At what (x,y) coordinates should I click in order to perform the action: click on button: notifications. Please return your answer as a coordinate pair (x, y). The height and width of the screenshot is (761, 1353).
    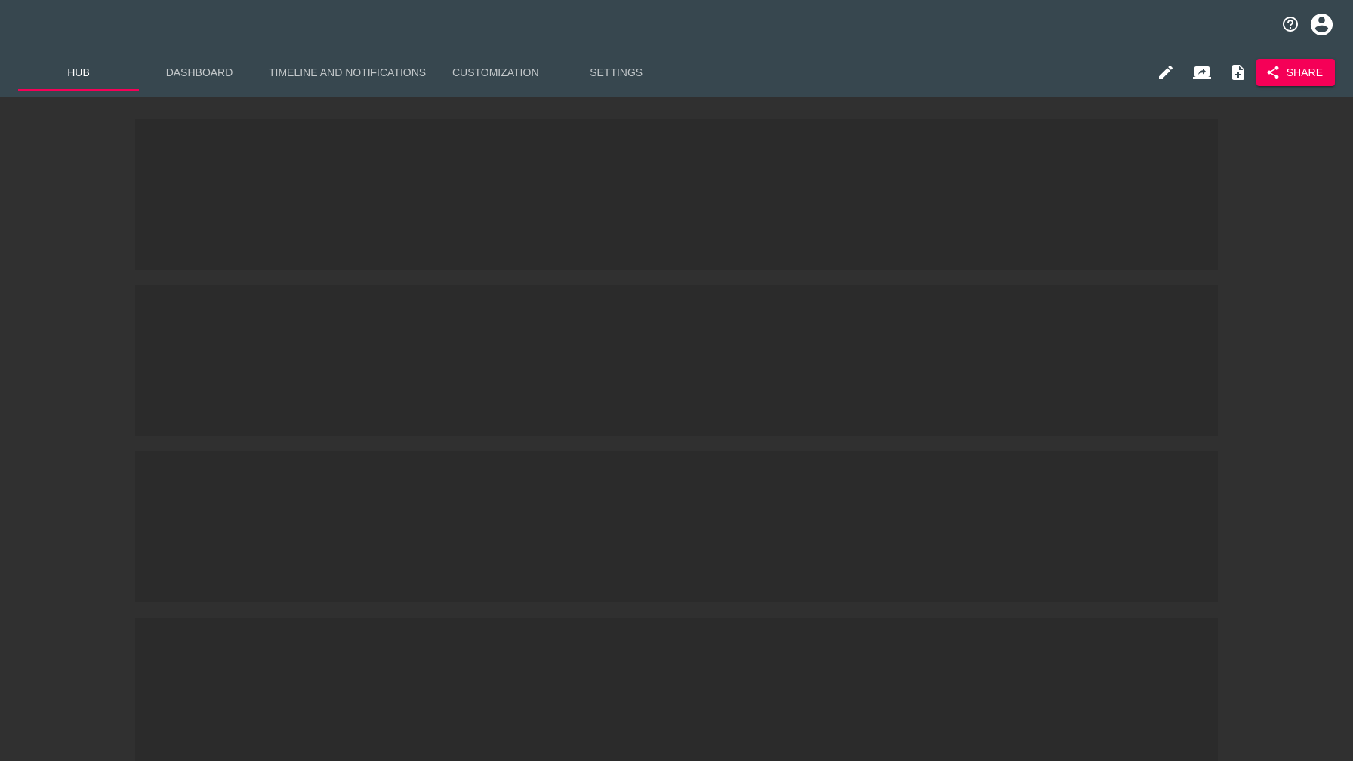
    Looking at the image, I should click on (1290, 24).